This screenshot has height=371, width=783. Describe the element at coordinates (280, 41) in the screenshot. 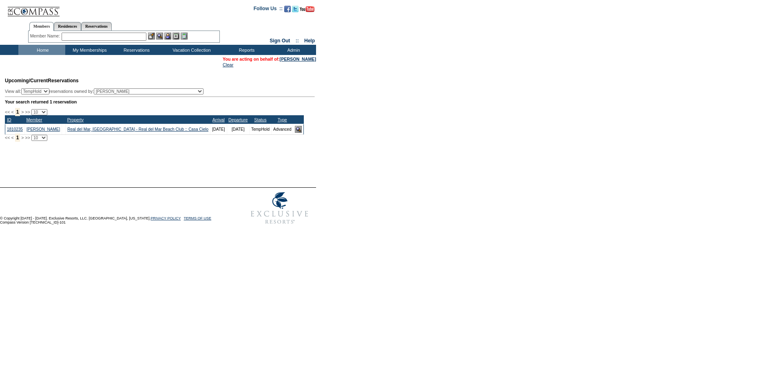

I see `a: Sign Out` at that location.